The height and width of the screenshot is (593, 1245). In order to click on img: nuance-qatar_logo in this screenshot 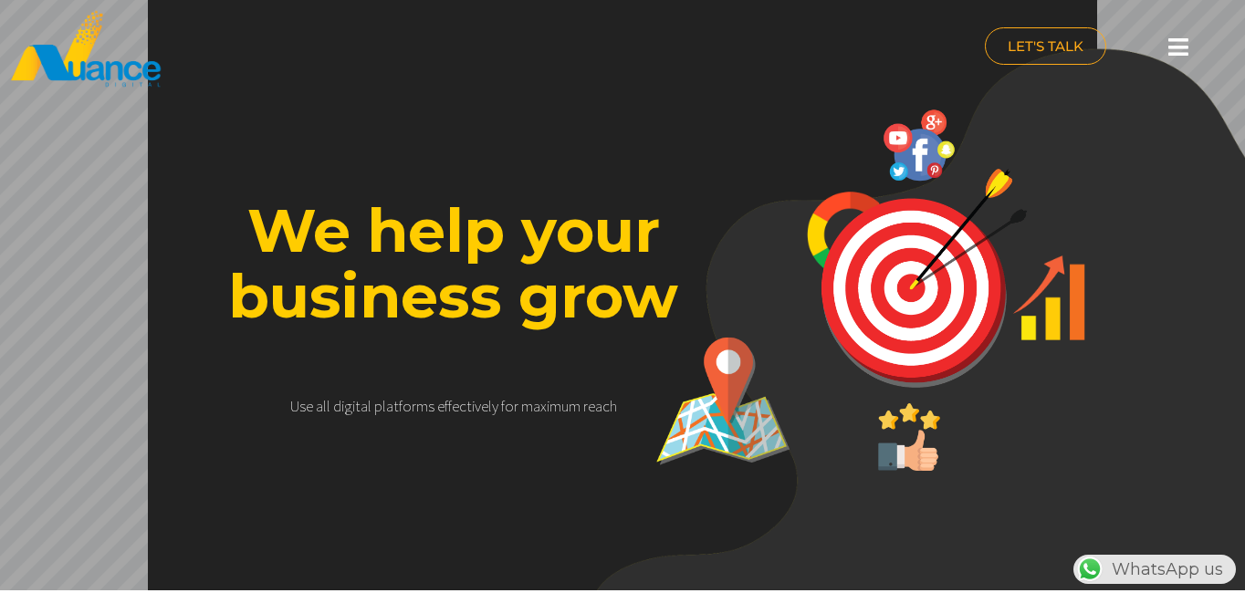, I will do `click(86, 48)`.